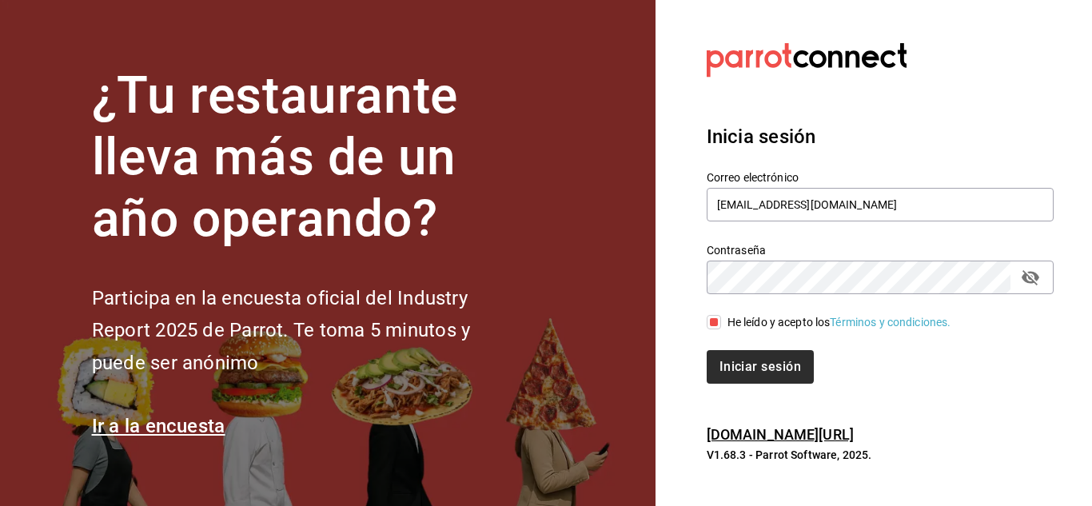 This screenshot has height=506, width=1092. What do you see at coordinates (880, 455) in the screenshot?
I see `p: V1.68.3 - Parrot Software, 2025.` at bounding box center [880, 455].